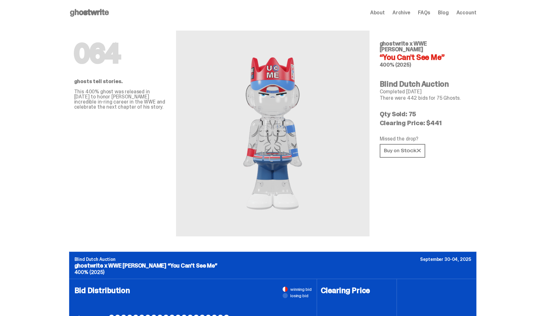 The height and width of the screenshot is (316, 550). What do you see at coordinates (401, 13) in the screenshot?
I see `a: Archive` at bounding box center [401, 13].